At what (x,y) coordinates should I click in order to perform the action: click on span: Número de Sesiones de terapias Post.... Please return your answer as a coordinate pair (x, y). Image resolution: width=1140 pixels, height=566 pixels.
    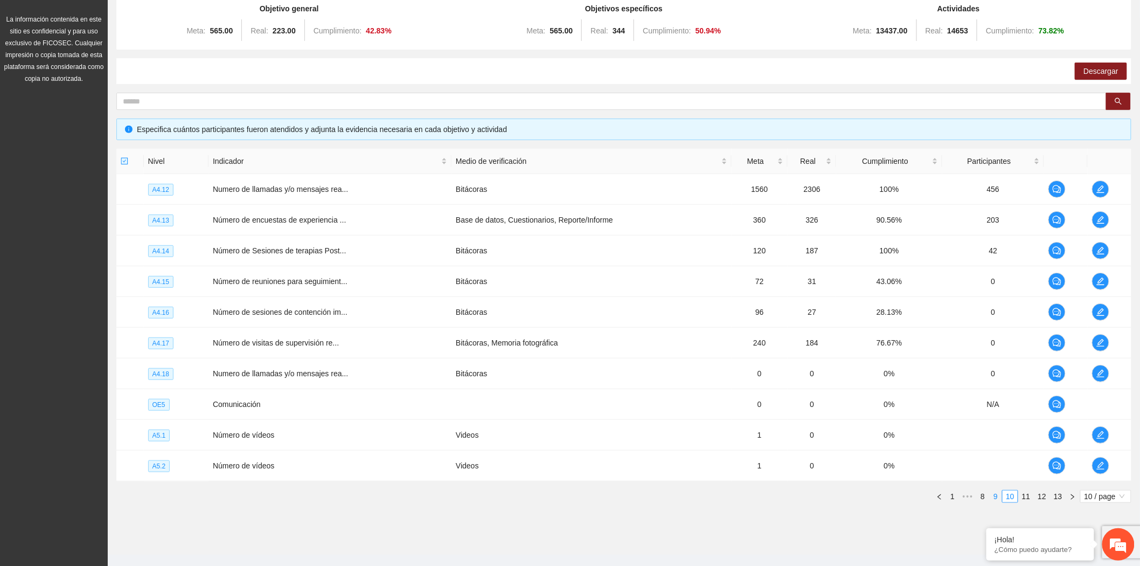
    Looking at the image, I should click on (279, 251).